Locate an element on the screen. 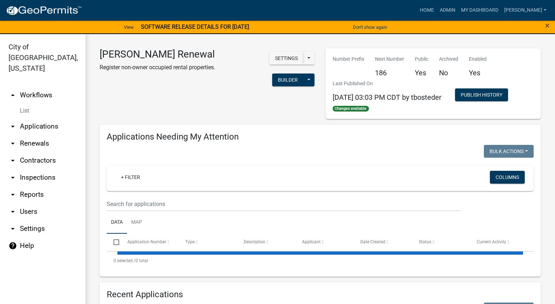  span: Type is located at coordinates (190, 242).